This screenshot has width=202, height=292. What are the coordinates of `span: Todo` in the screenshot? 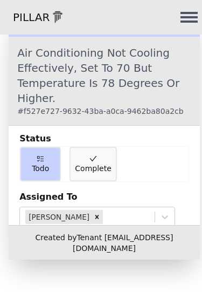 It's located at (40, 168).